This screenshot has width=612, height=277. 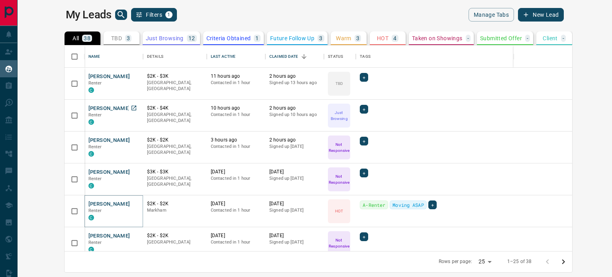 What do you see at coordinates (437, 38) in the screenshot?
I see `p: Taken on Showings` at bounding box center [437, 38].